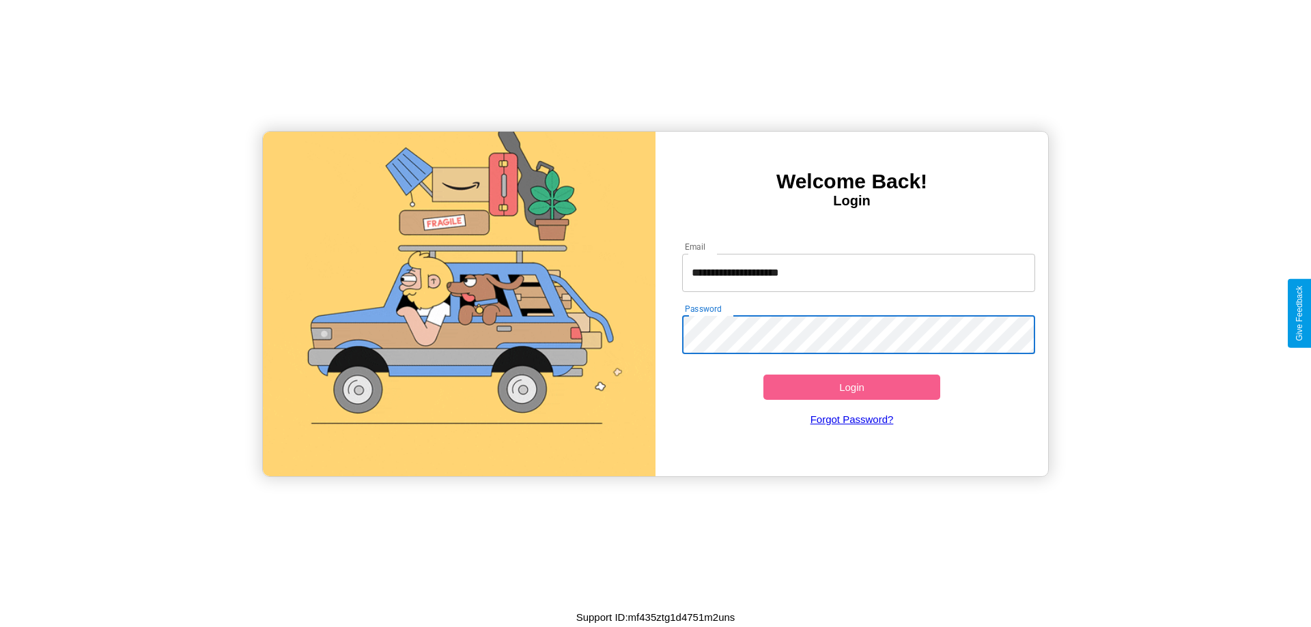 The width and height of the screenshot is (1311, 627). Describe the element at coordinates (459, 304) in the screenshot. I see `img: gif` at that location.